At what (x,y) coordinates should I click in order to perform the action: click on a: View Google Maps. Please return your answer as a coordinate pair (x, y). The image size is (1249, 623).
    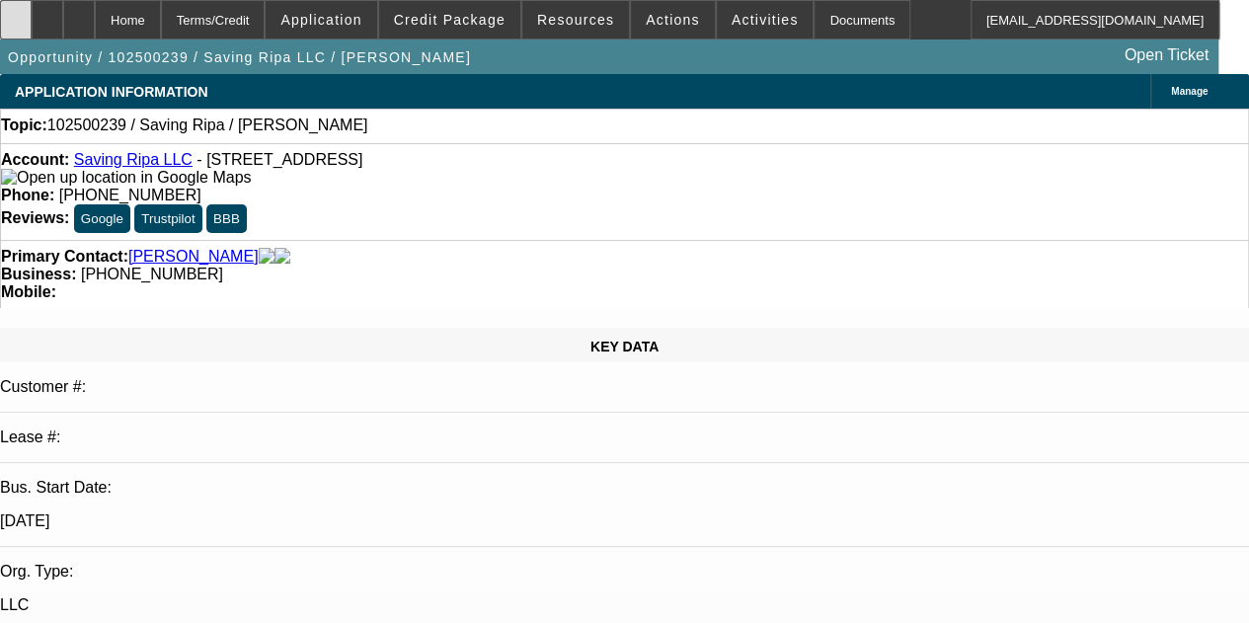
    Looking at the image, I should click on (125, 177).